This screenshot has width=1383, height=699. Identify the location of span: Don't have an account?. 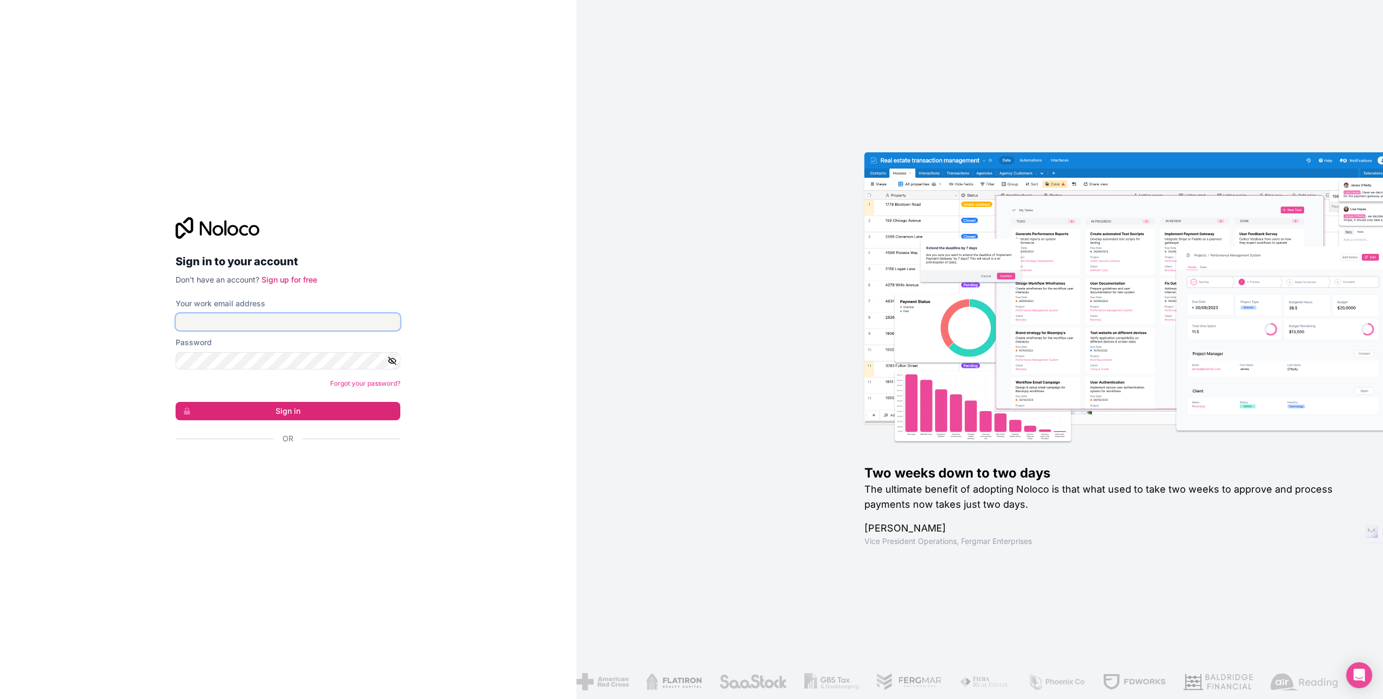
(217, 279).